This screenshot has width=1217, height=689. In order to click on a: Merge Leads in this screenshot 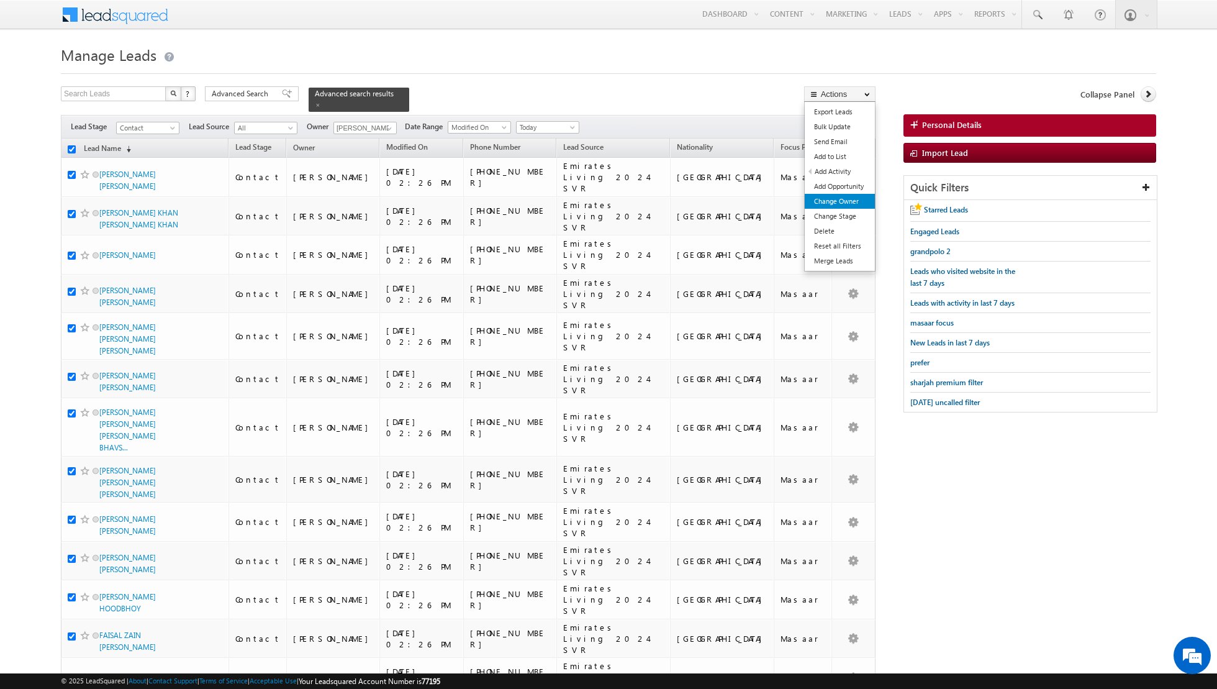, I will do `click(840, 261)`.